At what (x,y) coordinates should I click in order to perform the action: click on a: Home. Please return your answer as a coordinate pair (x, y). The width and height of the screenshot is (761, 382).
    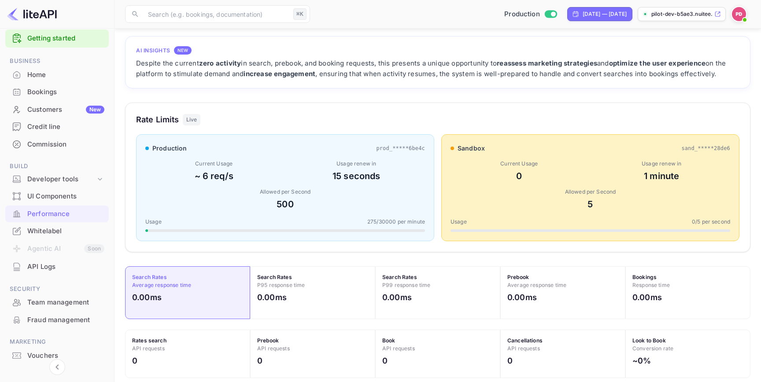
    Looking at the image, I should click on (57, 74).